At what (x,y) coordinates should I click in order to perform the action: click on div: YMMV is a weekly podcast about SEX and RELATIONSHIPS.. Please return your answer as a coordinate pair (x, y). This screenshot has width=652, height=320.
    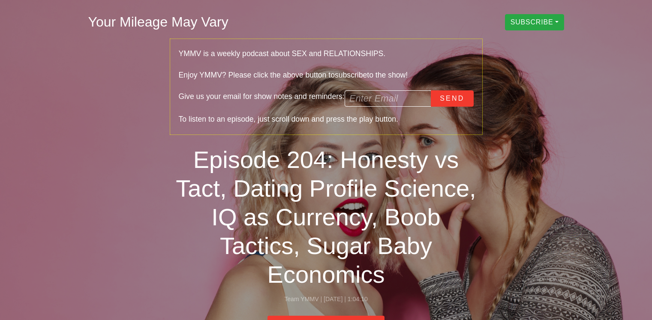
    Looking at the image, I should click on (326, 54).